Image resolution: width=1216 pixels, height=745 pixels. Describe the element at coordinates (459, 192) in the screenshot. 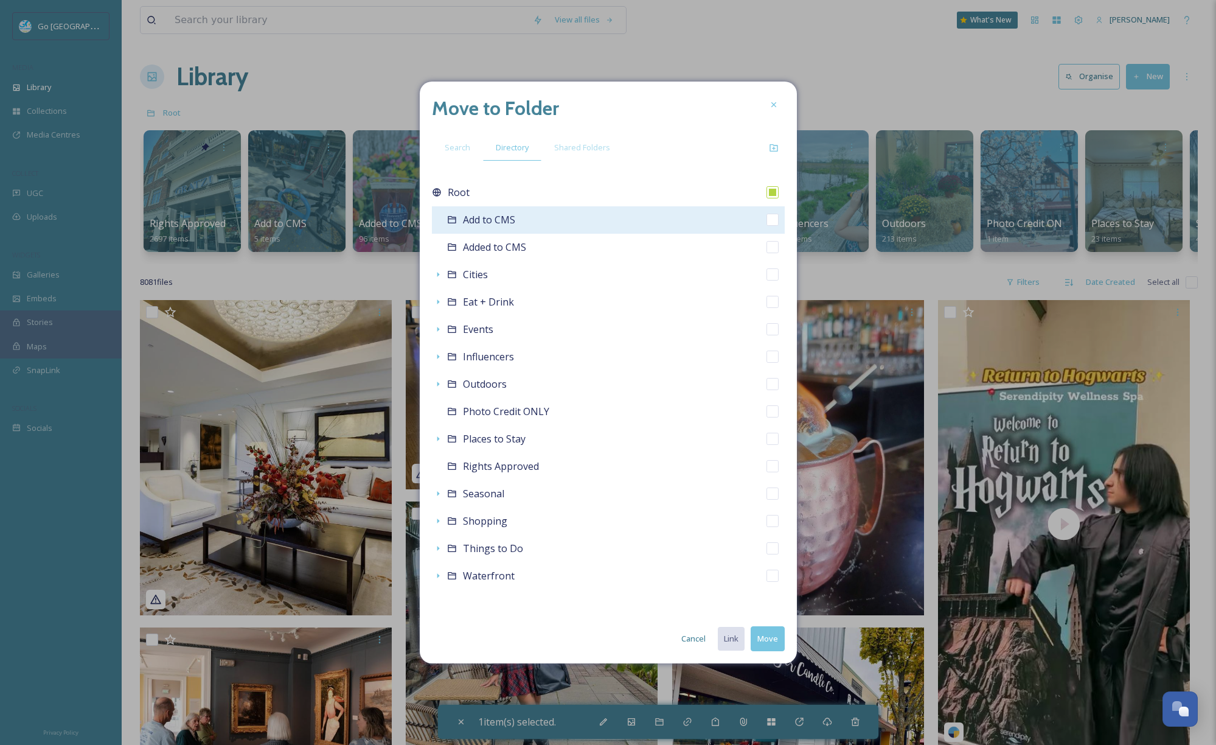

I see `span: Root` at that location.